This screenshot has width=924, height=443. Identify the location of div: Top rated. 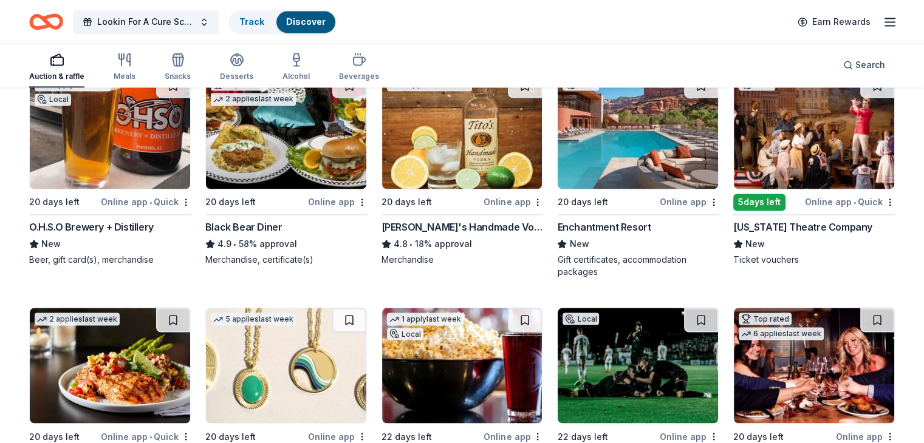
(765, 319).